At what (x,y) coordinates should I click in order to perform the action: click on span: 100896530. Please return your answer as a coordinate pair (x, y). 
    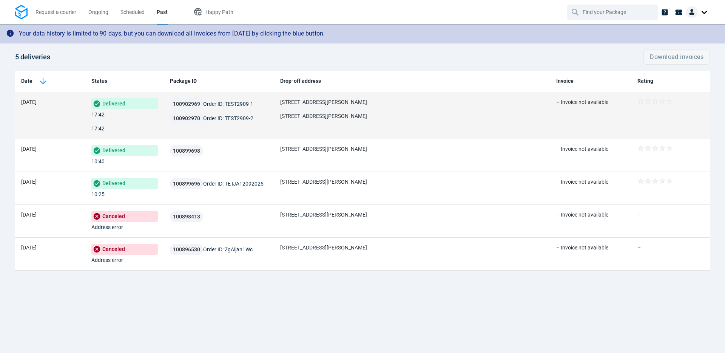
    Looking at the image, I should click on (186, 249).